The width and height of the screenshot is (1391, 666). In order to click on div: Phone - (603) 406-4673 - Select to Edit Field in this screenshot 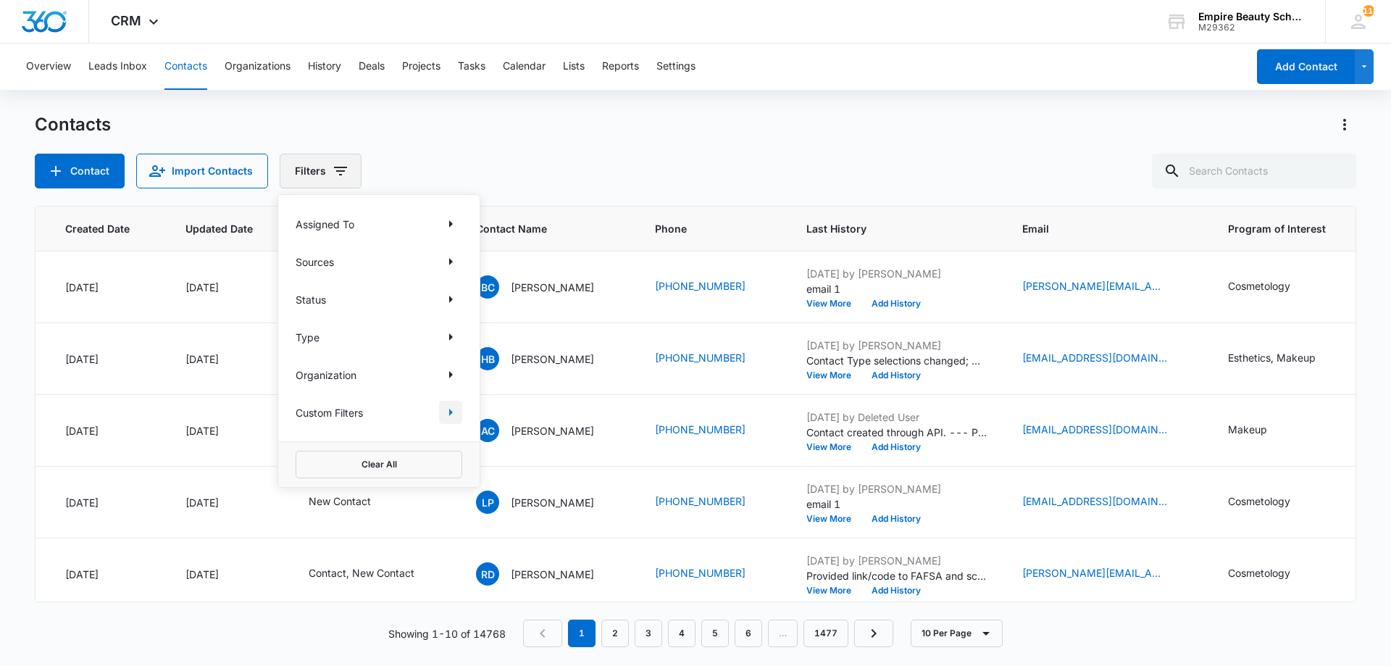, I will do `click(713, 574)`.